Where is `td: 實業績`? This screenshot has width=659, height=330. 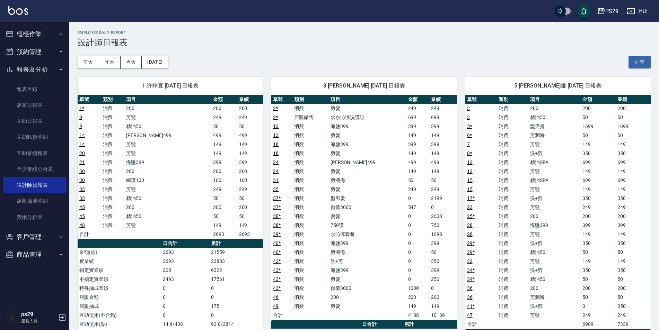 td: 實業績 is located at coordinates (119, 262).